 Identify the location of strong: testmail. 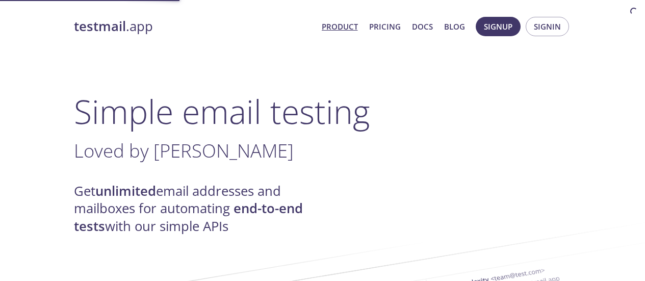
(100, 26).